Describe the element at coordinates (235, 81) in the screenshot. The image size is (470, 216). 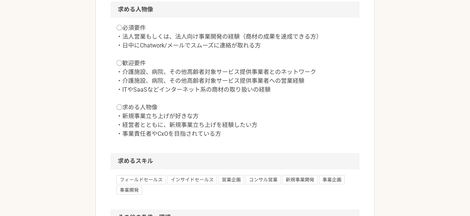
I see `p: ◯必須要件 ・法人営業もしくは、法人向け事業開発の経験（商材の成果を達成できる方） ・日中にChatwork/メールでスムーズに連絡が取れる方 ◯歓迎要件 ・介護施設、病院、その他高齢者対象サー...` at that location.